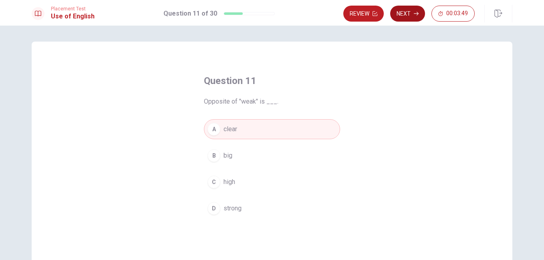 The image size is (544, 260). What do you see at coordinates (230, 129) in the screenshot?
I see `span: clear` at bounding box center [230, 129].